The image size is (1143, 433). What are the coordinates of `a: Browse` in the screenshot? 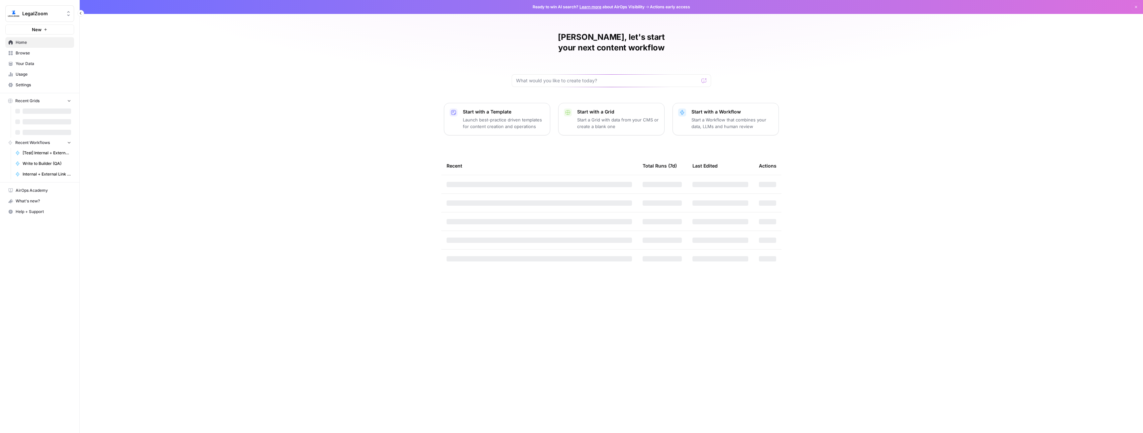 It's located at (40, 53).